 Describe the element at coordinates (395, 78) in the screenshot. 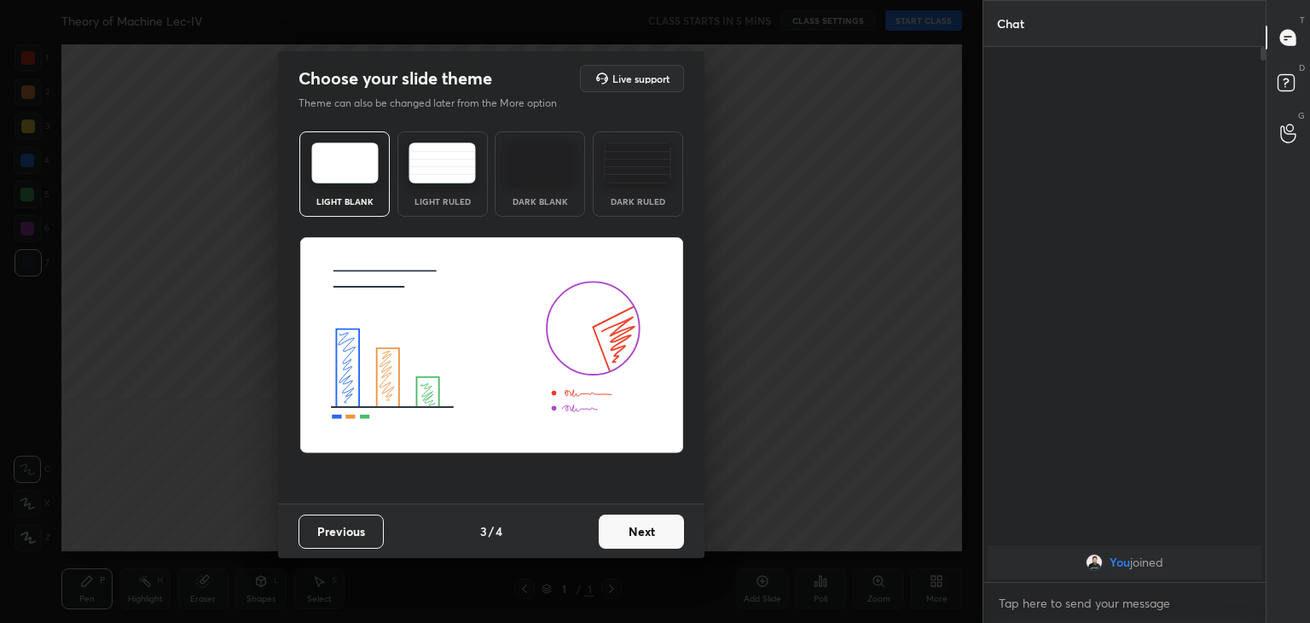

I see `h2: Choose your slide theme` at that location.